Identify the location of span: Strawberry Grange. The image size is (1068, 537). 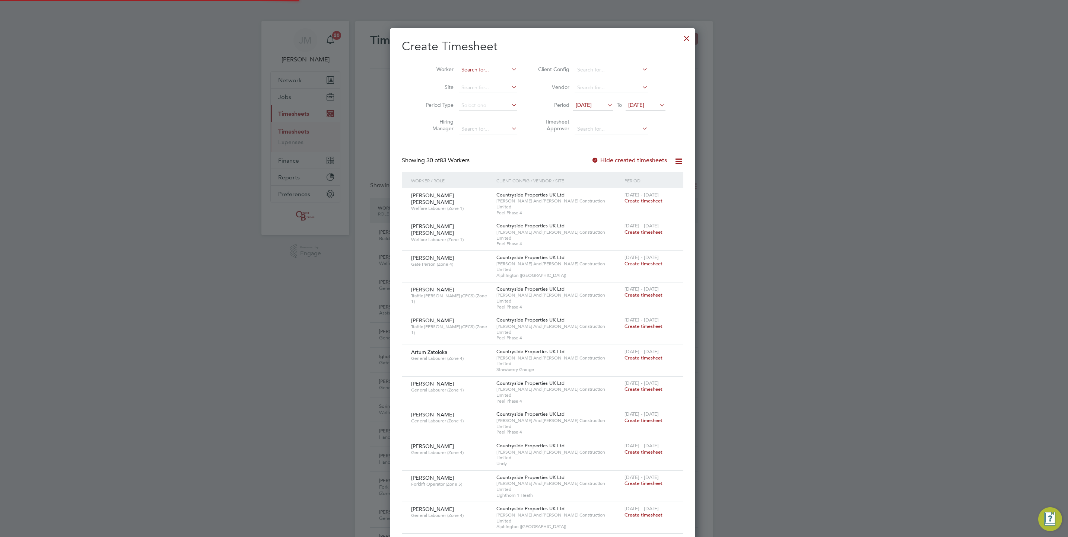
(559, 370).